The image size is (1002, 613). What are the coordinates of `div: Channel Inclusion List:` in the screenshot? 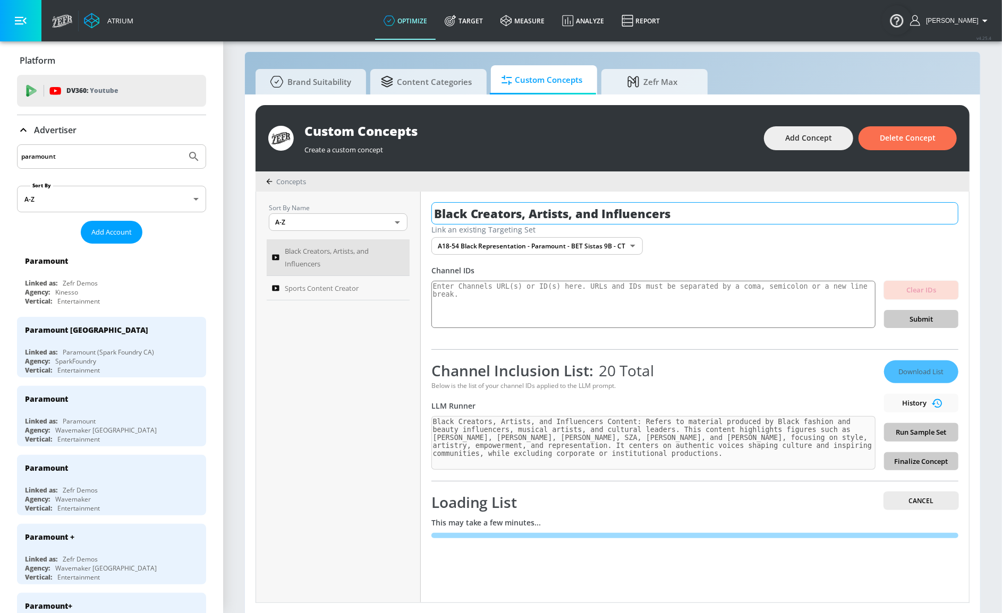 It's located at (653, 371).